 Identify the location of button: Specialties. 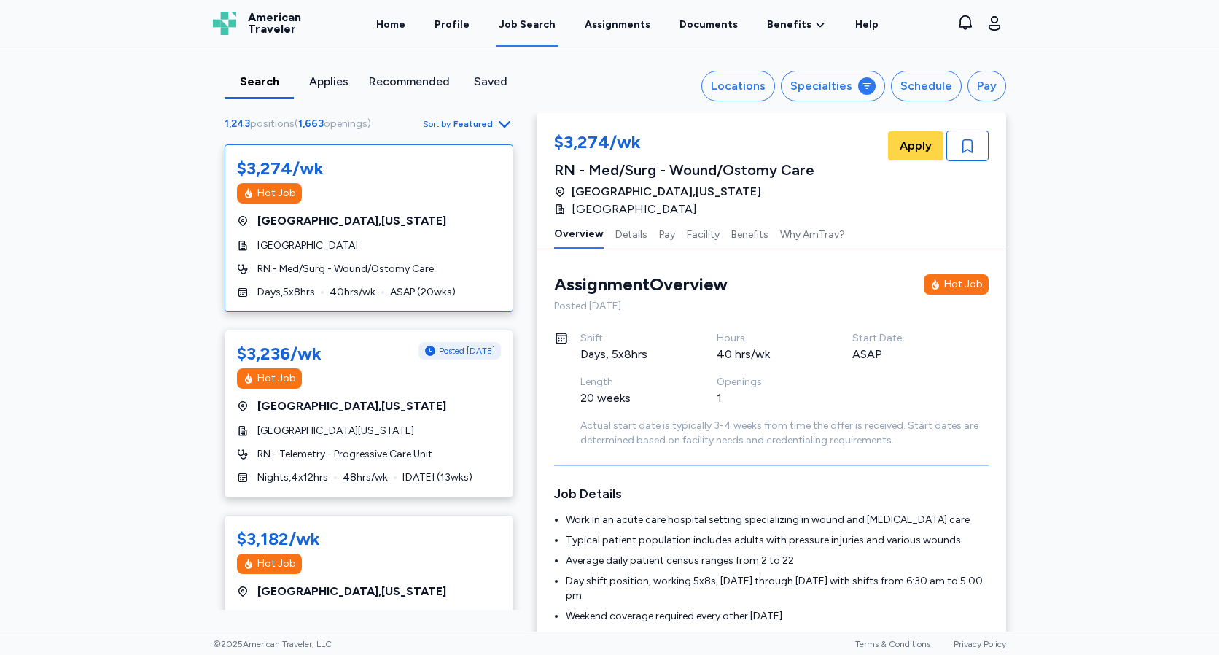
(833, 86).